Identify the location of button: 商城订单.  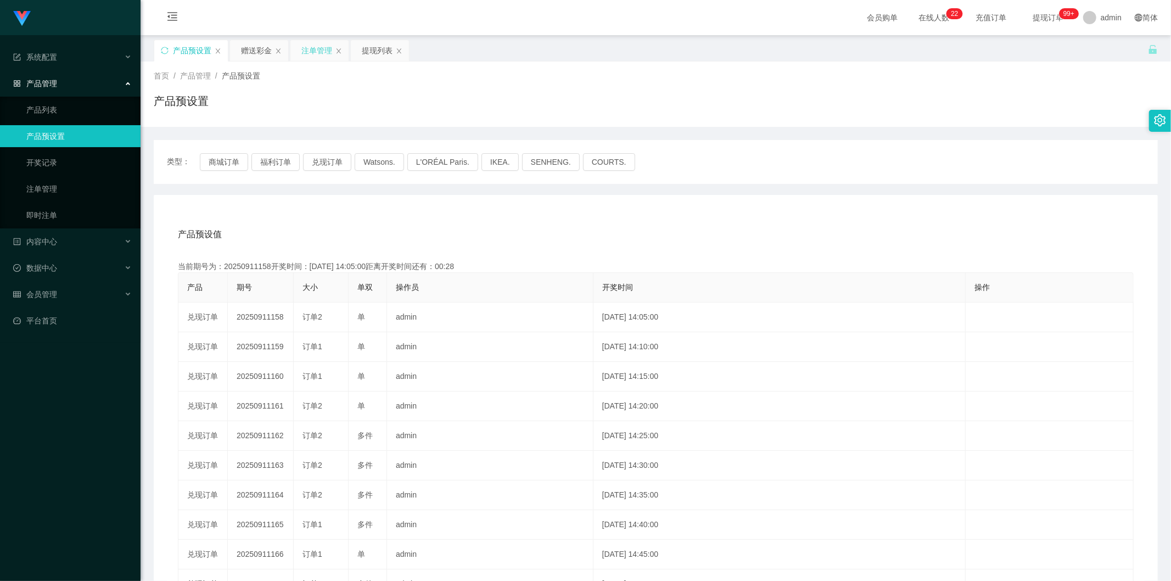
(224, 162).